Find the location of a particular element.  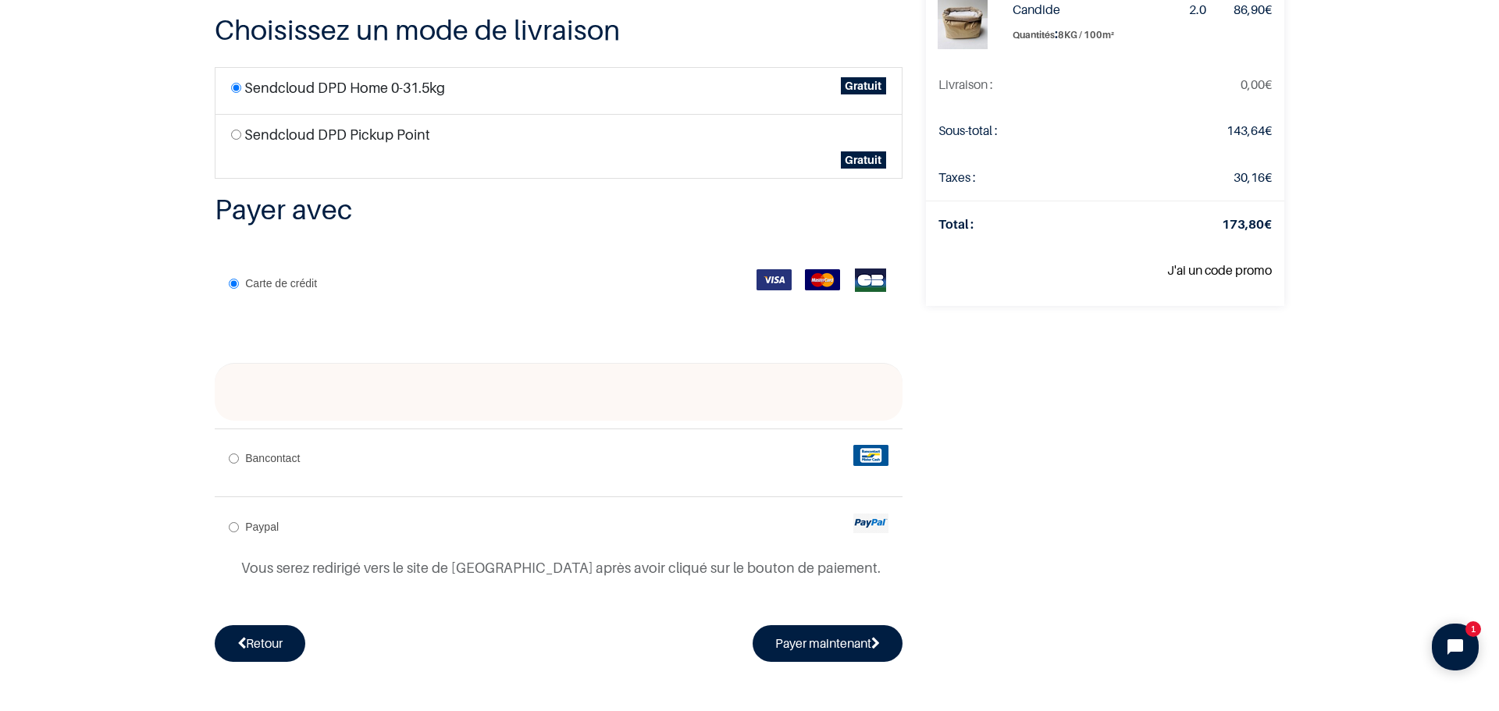

a: J'ai un code promo is located at coordinates (1220, 270).